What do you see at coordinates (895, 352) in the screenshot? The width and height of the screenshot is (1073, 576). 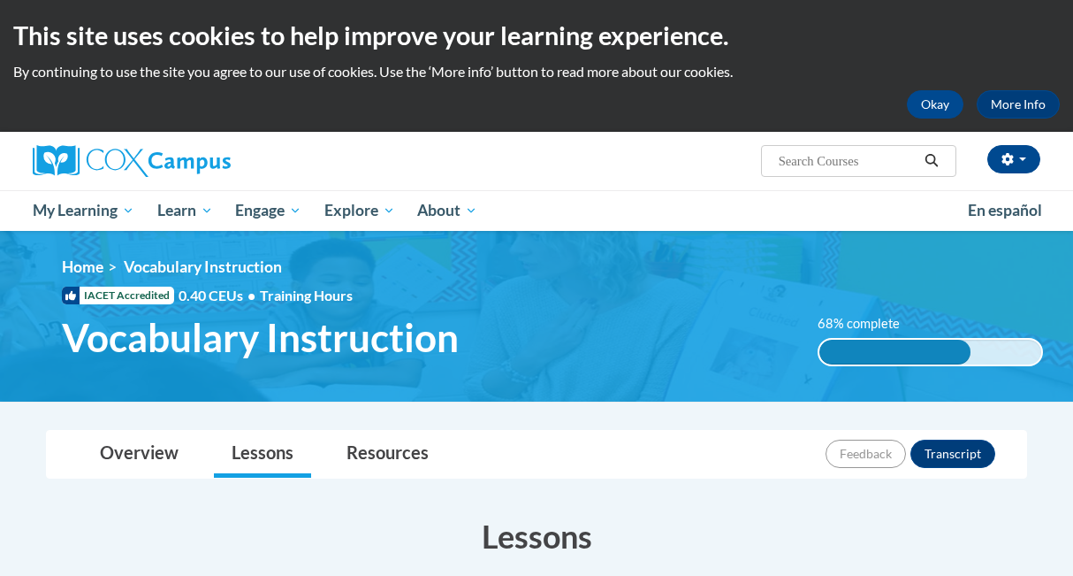 I see `div: 68% complete` at bounding box center [895, 352].